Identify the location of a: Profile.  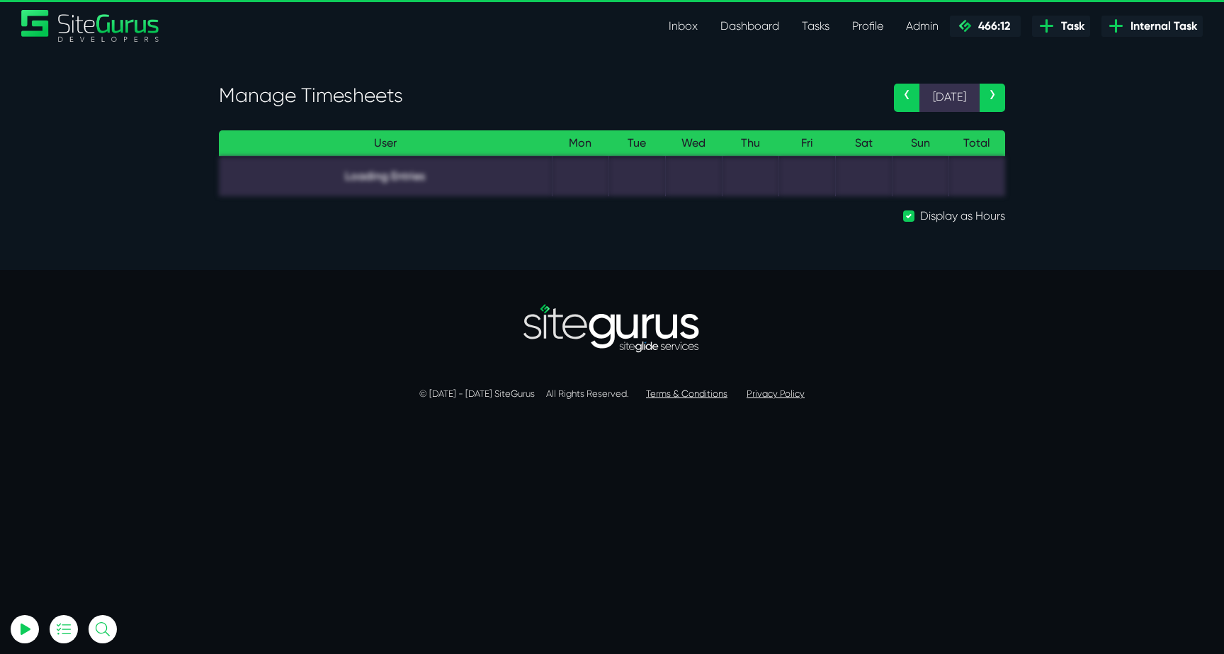
(868, 26).